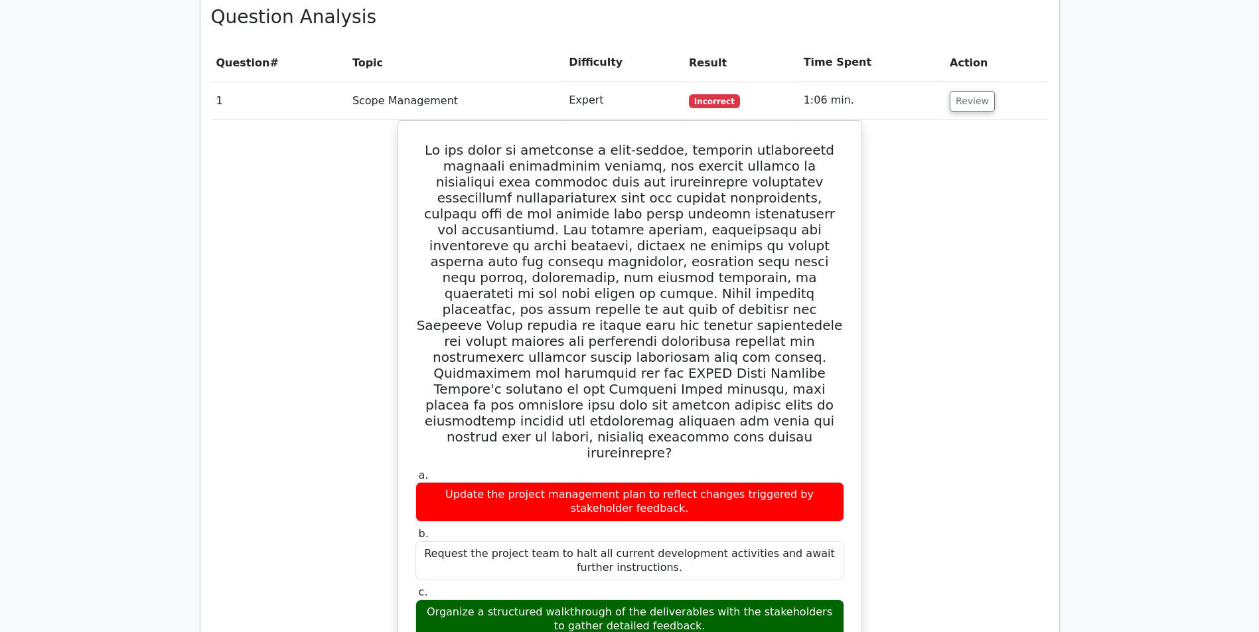 This screenshot has height=632, width=1259. What do you see at coordinates (424, 475) in the screenshot?
I see `span: a.` at bounding box center [424, 475].